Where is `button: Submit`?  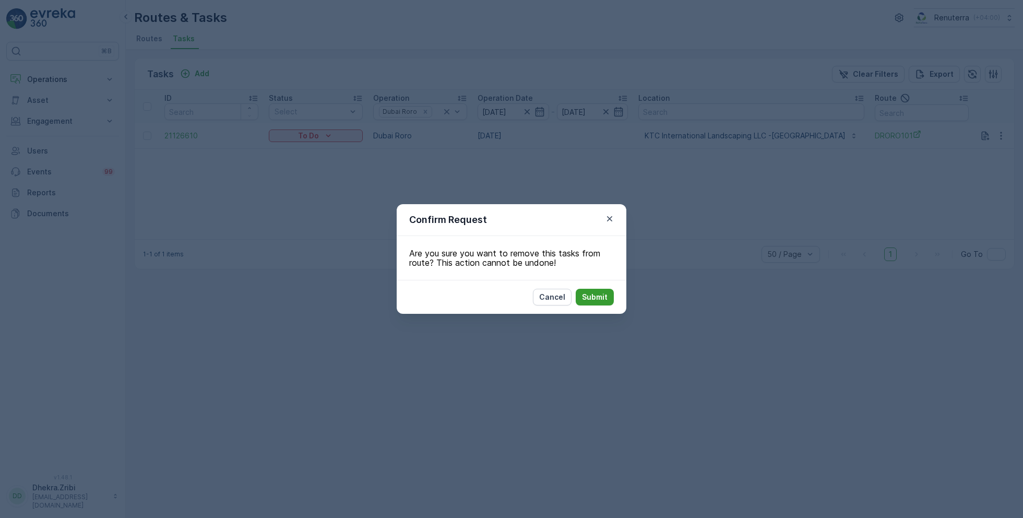
button: Submit is located at coordinates (595, 297).